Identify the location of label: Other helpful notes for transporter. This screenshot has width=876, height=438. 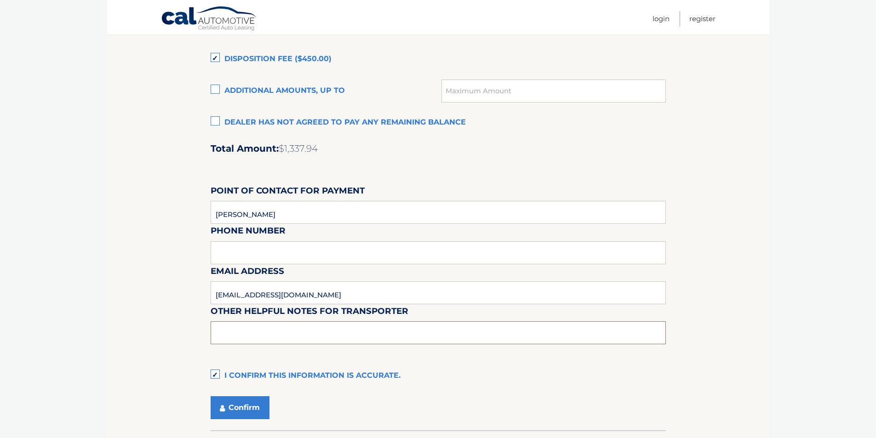
(309, 313).